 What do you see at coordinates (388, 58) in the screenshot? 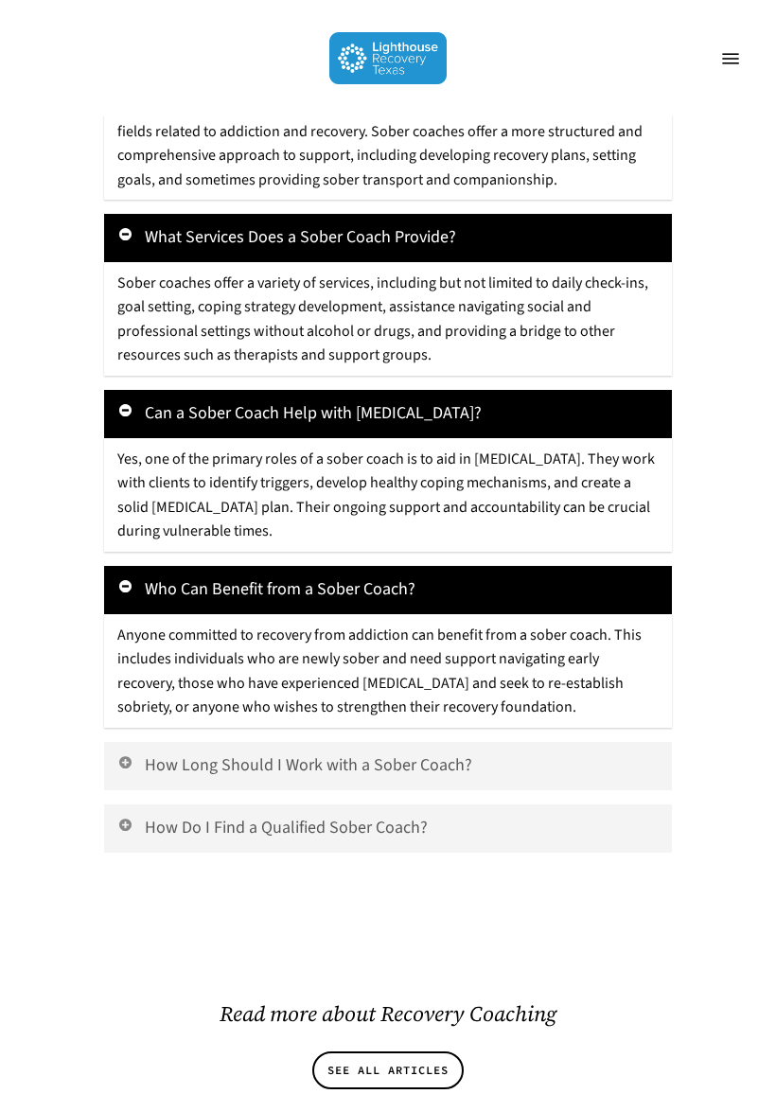
I see `img: Lighthouse Recovery Texas` at bounding box center [388, 58].